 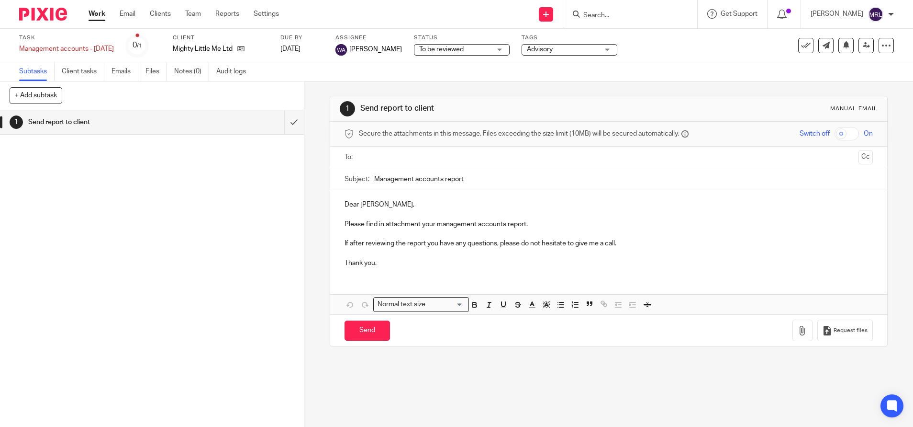 What do you see at coordinates (462, 38) in the screenshot?
I see `label: Status` at bounding box center [462, 38].